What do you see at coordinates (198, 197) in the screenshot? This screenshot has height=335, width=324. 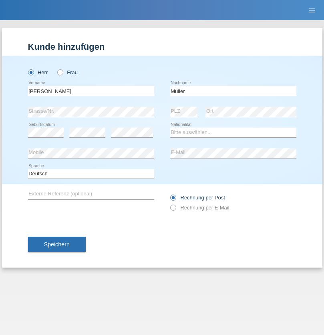 I see `label: Rechnung per Post` at bounding box center [198, 197].